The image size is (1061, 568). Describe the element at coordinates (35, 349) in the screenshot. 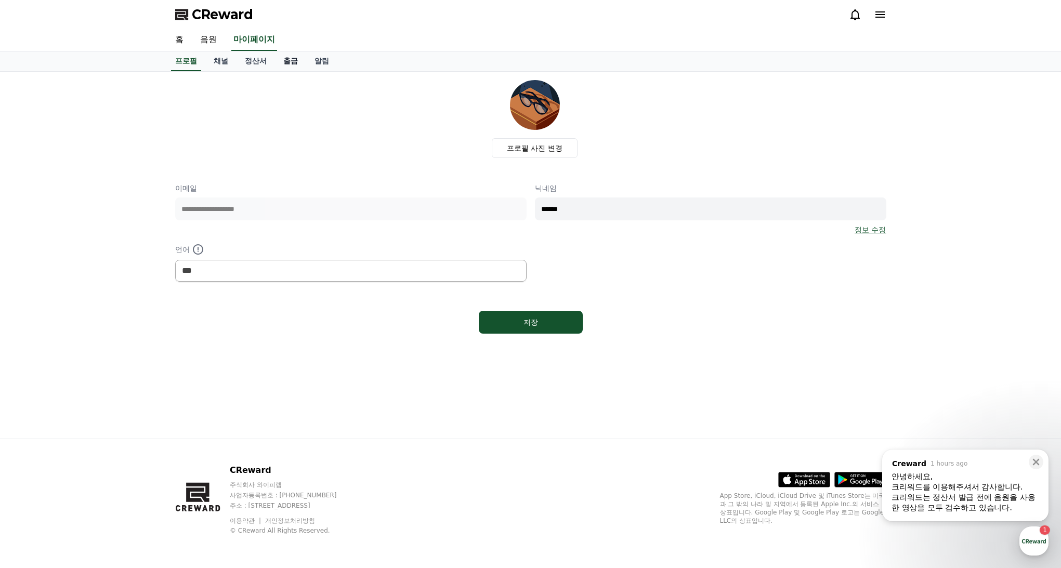

I see `span: Home` at that location.